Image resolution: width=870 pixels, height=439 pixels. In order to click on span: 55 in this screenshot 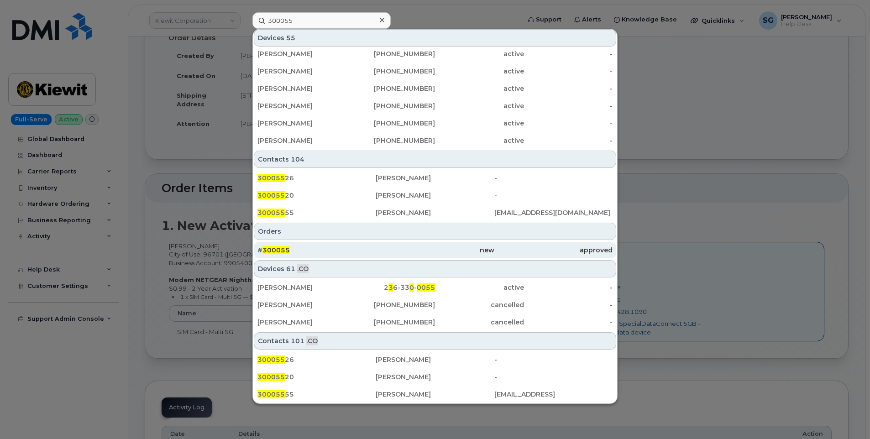, I will do `click(291, 38)`.